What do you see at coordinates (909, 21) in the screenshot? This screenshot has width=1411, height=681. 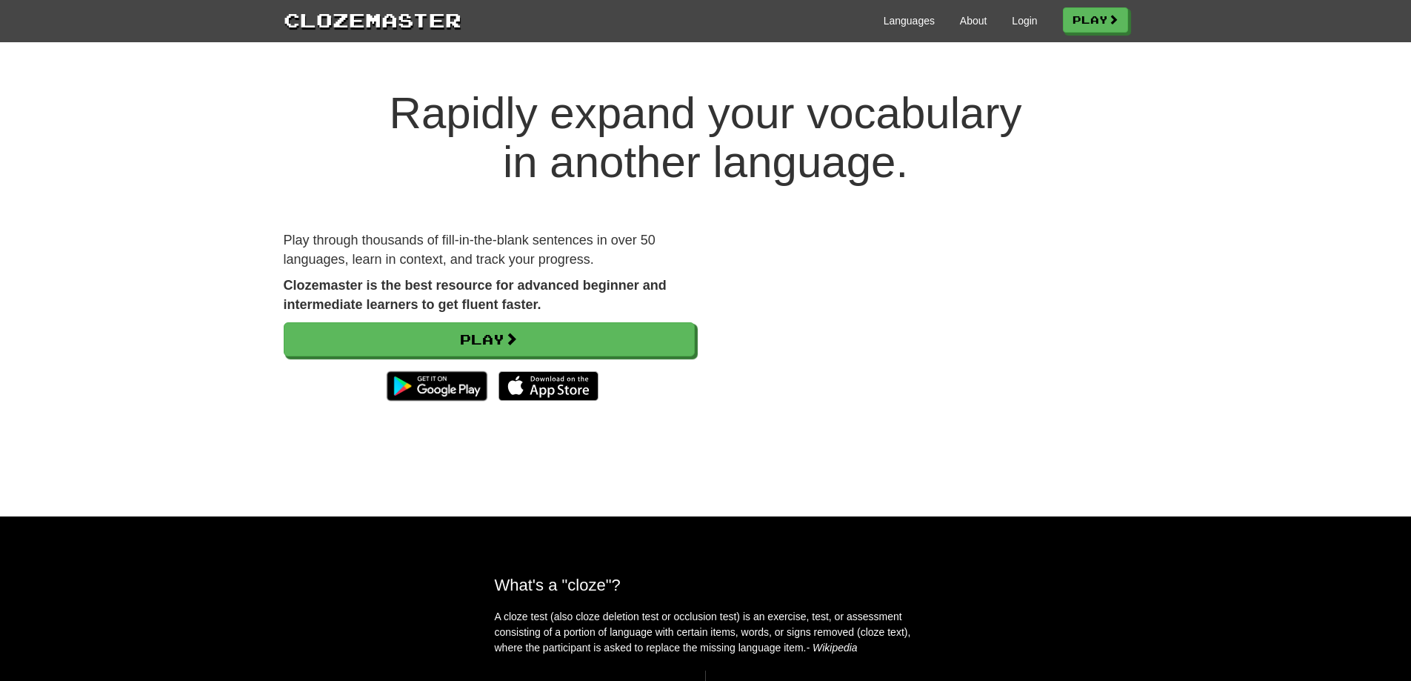 I see `a: Languages` at bounding box center [909, 21].